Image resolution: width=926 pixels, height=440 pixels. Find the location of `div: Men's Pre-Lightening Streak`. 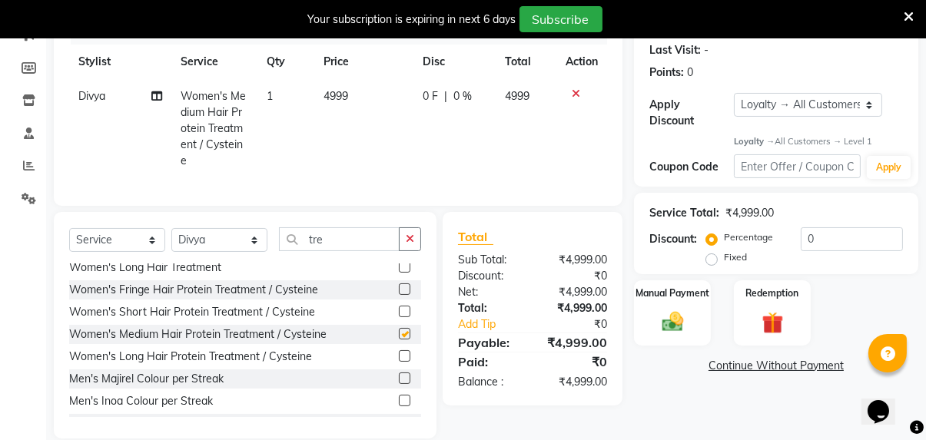

div: Men's Pre-Lightening Streak is located at coordinates (139, 423).